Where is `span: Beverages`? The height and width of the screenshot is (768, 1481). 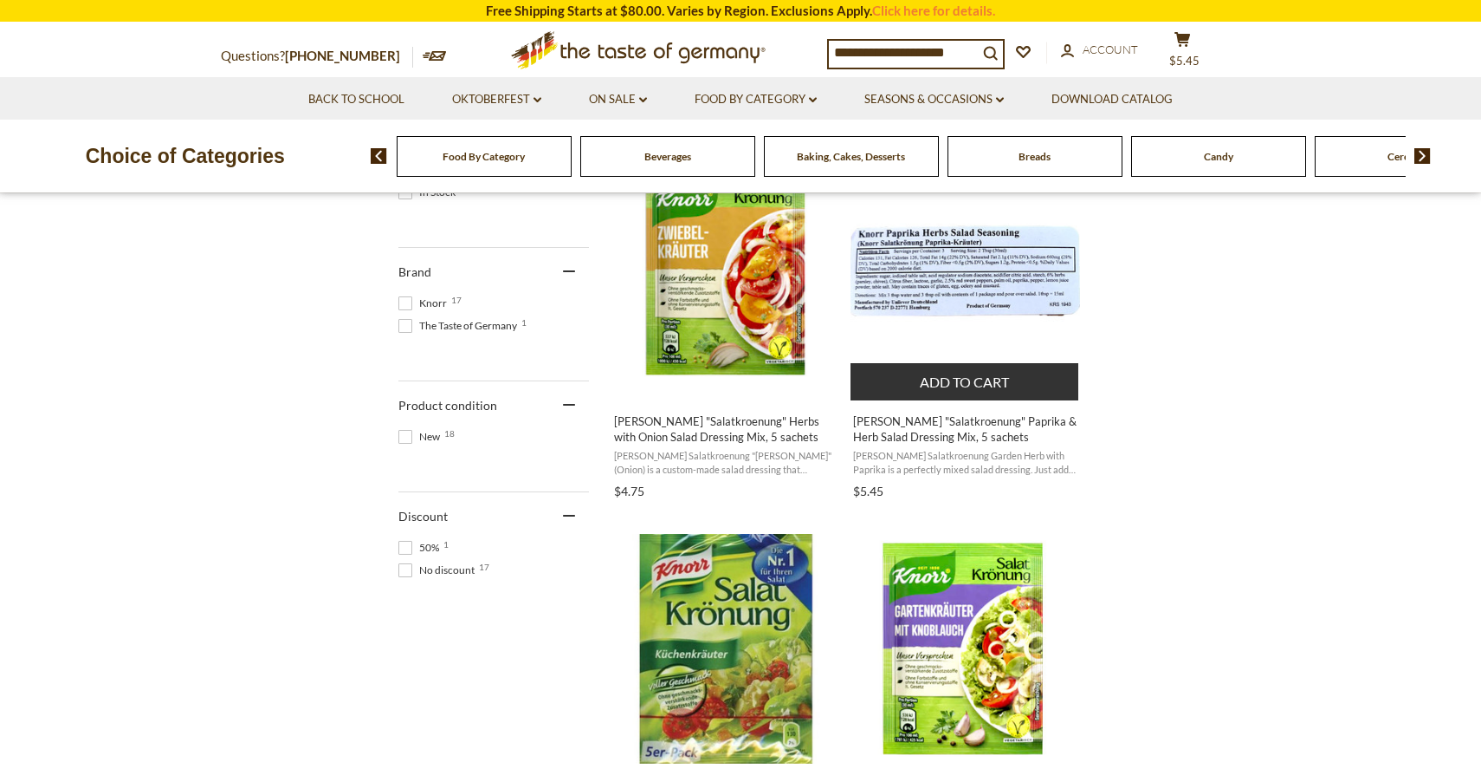
span: Beverages is located at coordinates (668, 156).